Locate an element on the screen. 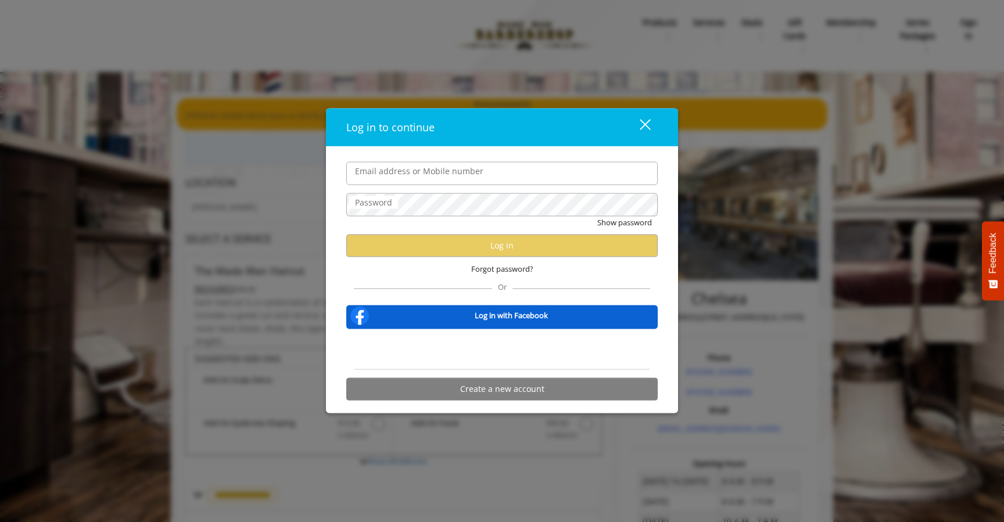  input: Password is located at coordinates (502, 204).